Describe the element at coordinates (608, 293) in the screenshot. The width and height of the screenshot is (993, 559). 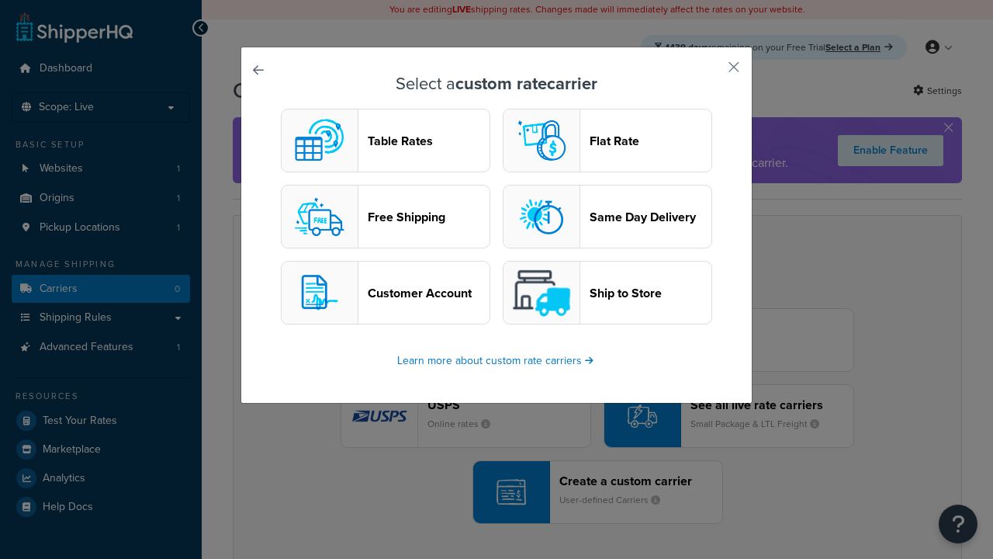
I see `button: shipToStore logoShip to Store` at that location.